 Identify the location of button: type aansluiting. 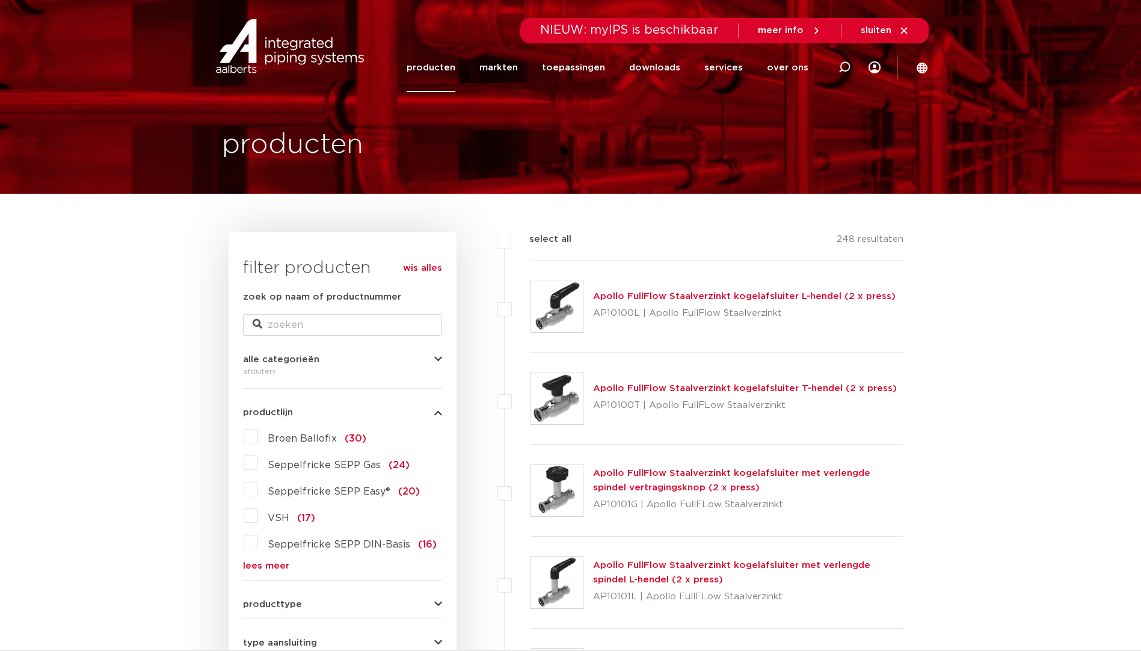
(342, 643).